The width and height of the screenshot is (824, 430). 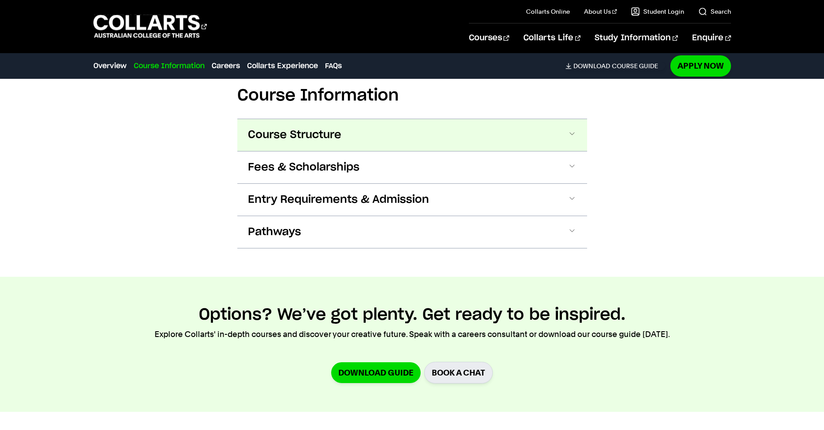 What do you see at coordinates (600, 12) in the screenshot?
I see `a: About Us` at bounding box center [600, 12].